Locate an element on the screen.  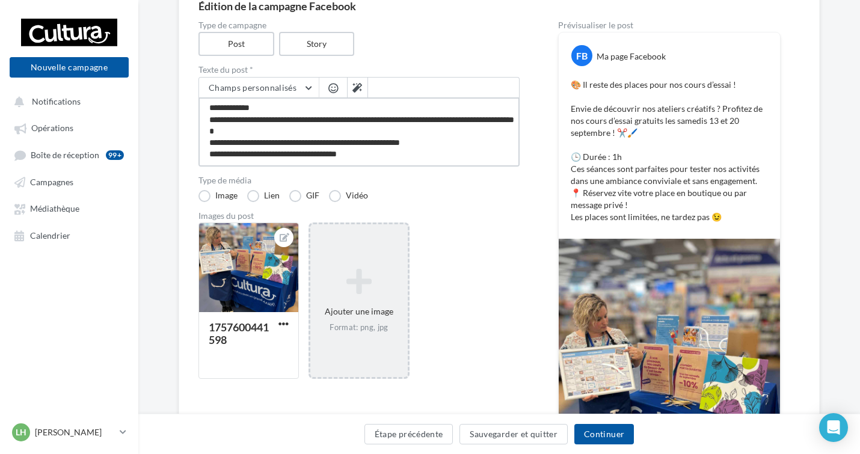
label: Vidéo is located at coordinates (348, 196).